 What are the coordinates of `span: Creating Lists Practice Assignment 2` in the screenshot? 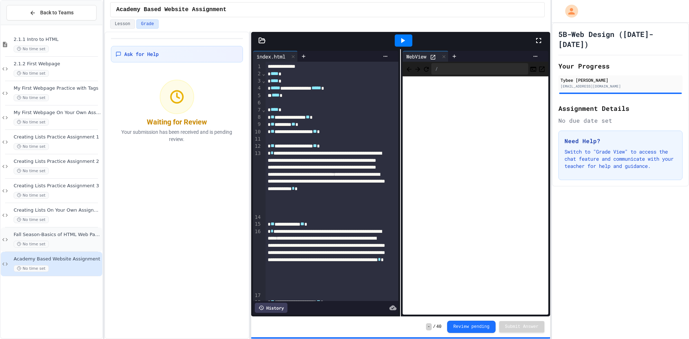 It's located at (57, 162).